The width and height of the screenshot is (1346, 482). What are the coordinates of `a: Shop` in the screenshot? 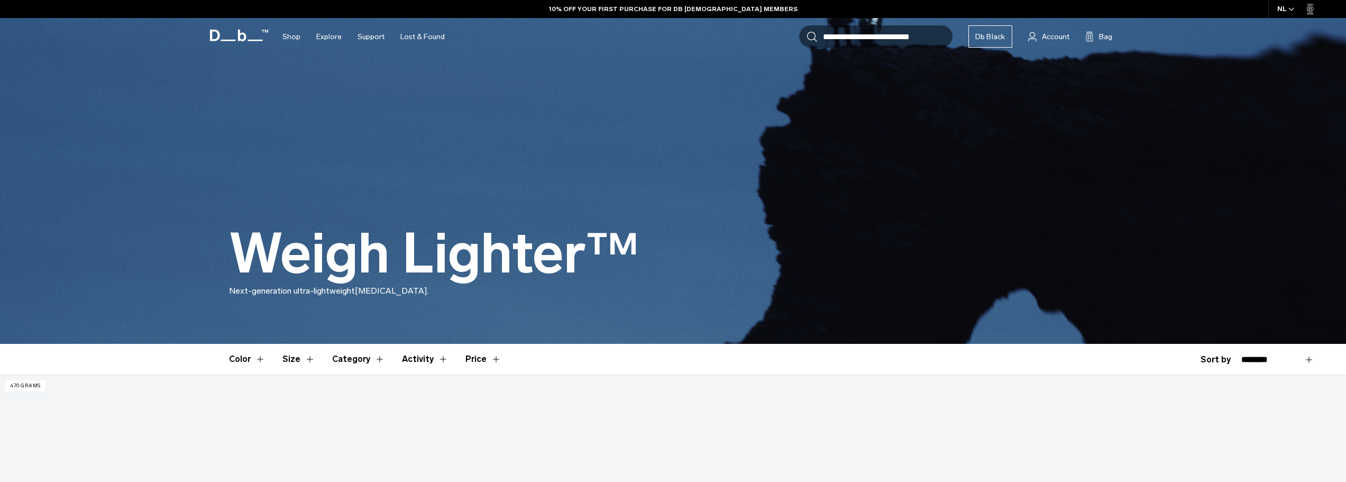 It's located at (291, 36).